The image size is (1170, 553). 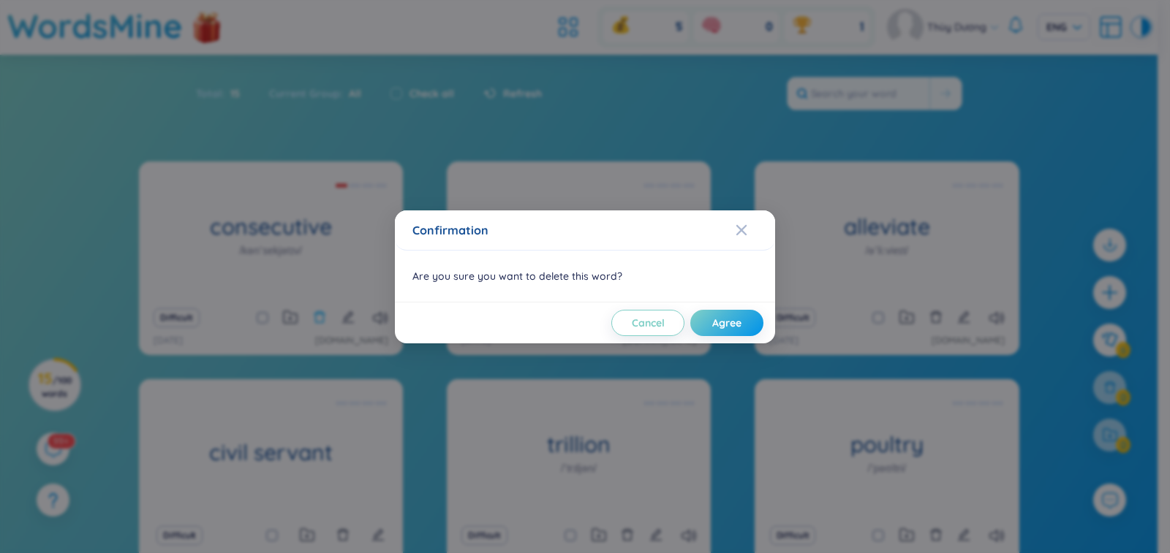 What do you see at coordinates (585, 230) in the screenshot?
I see `div: Confirmation` at bounding box center [585, 230].